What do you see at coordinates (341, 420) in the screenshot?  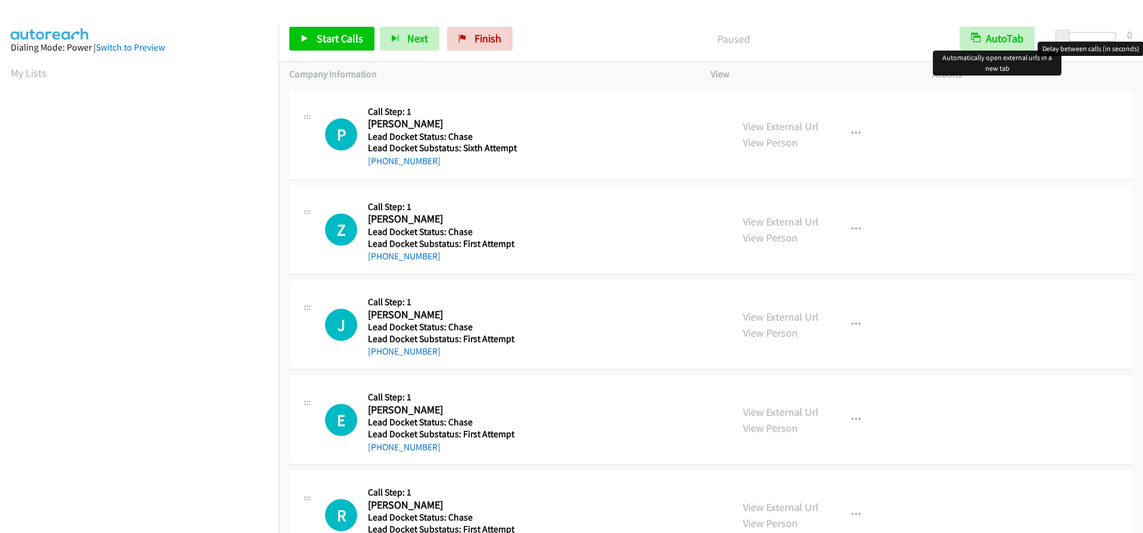 I see `h1: E` at bounding box center [341, 420].